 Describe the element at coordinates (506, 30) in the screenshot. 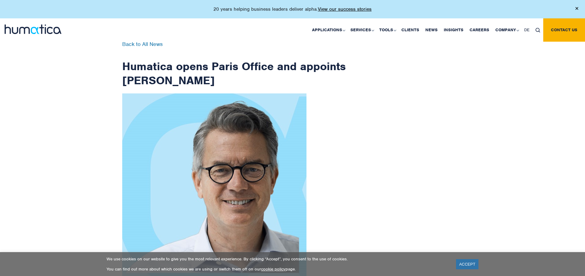

I see `a: Company` at that location.